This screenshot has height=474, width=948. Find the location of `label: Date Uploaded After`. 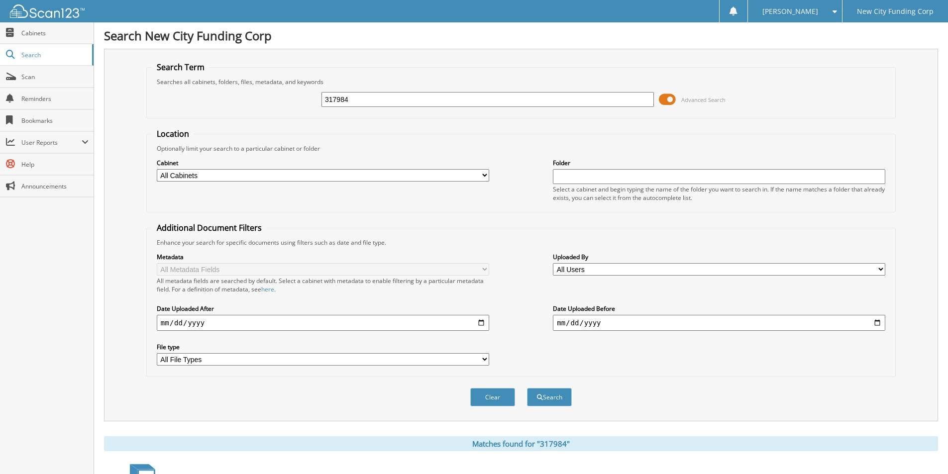

label: Date Uploaded After is located at coordinates (323, 308).